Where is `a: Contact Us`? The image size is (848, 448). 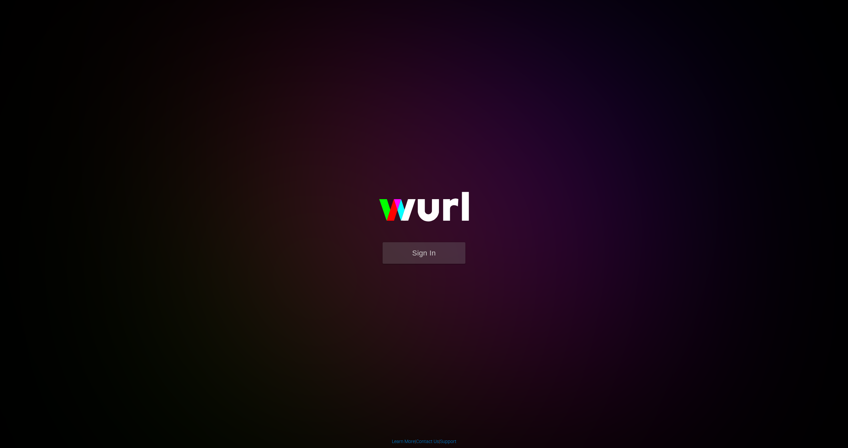 a: Contact Us is located at coordinates (427, 441).